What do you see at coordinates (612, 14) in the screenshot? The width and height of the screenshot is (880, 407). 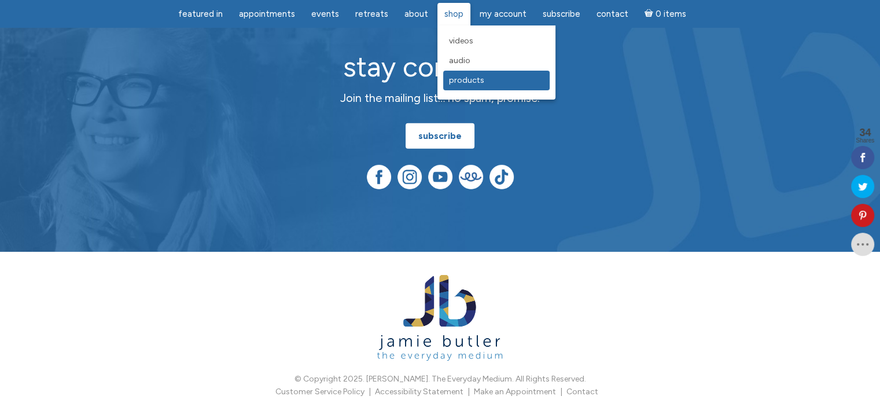 I see `span: Contact` at bounding box center [612, 14].